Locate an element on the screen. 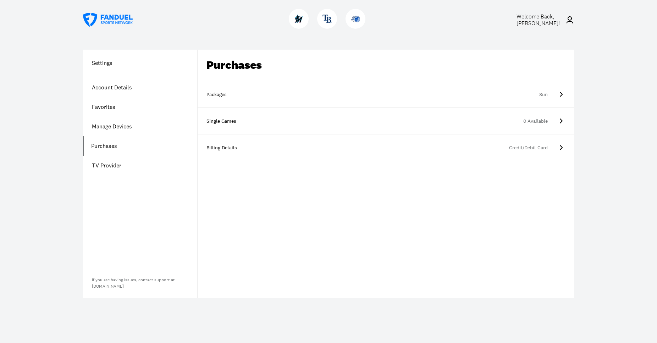  a: TV Provider is located at coordinates (140, 165).